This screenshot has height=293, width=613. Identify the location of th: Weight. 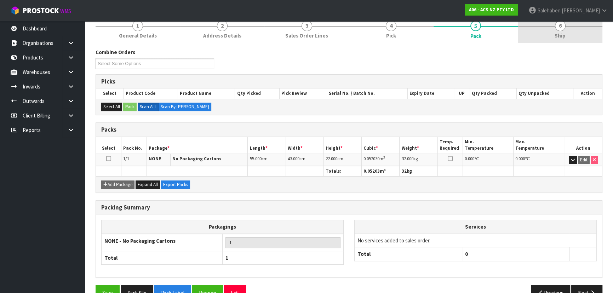
(418, 145).